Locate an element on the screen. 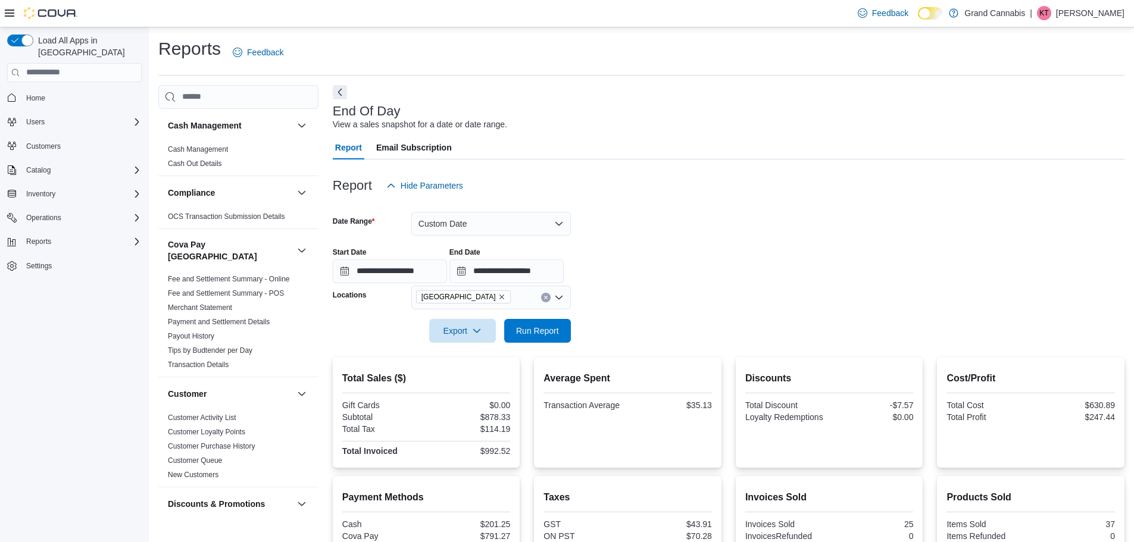 The image size is (1134, 542). span: Cash Management is located at coordinates (198, 149).